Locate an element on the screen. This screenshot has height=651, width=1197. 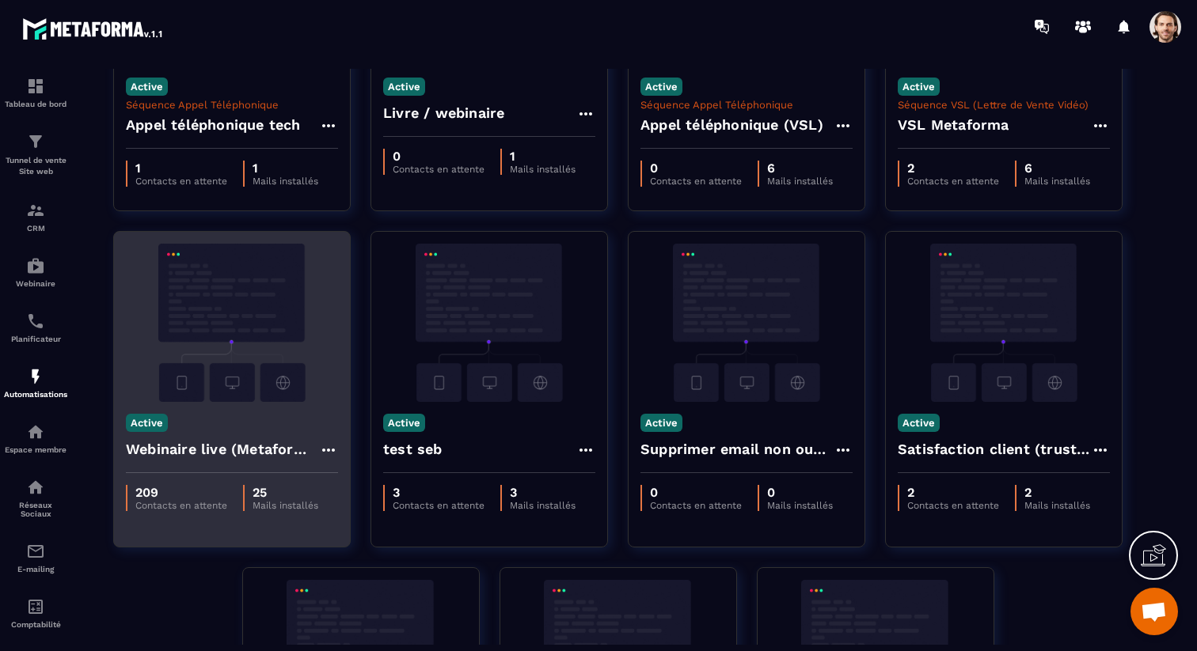
h4: Satisfaction client (trustpilot) is located at coordinates (994, 450).